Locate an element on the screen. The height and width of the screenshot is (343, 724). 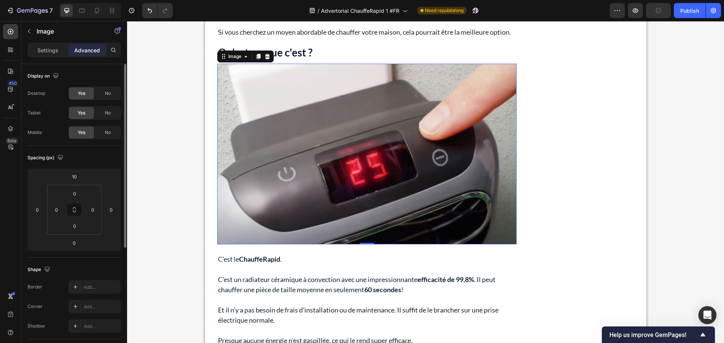
div: Beta is located at coordinates (12, 141).